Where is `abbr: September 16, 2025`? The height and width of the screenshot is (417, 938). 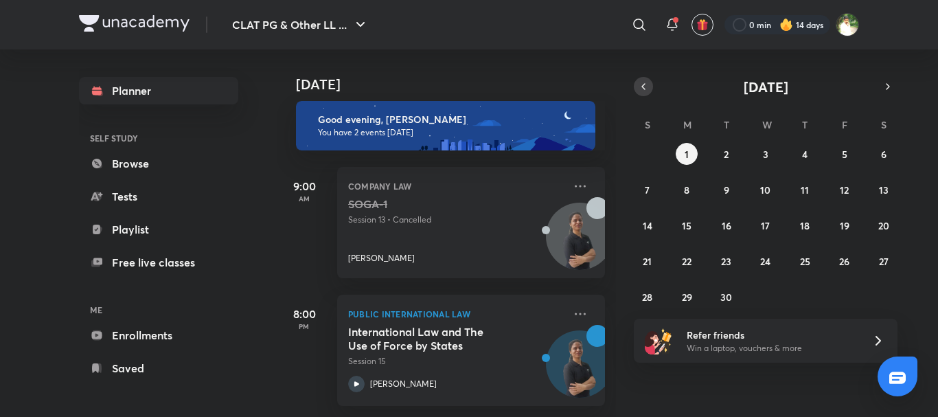 abbr: September 16, 2025 is located at coordinates (726, 225).